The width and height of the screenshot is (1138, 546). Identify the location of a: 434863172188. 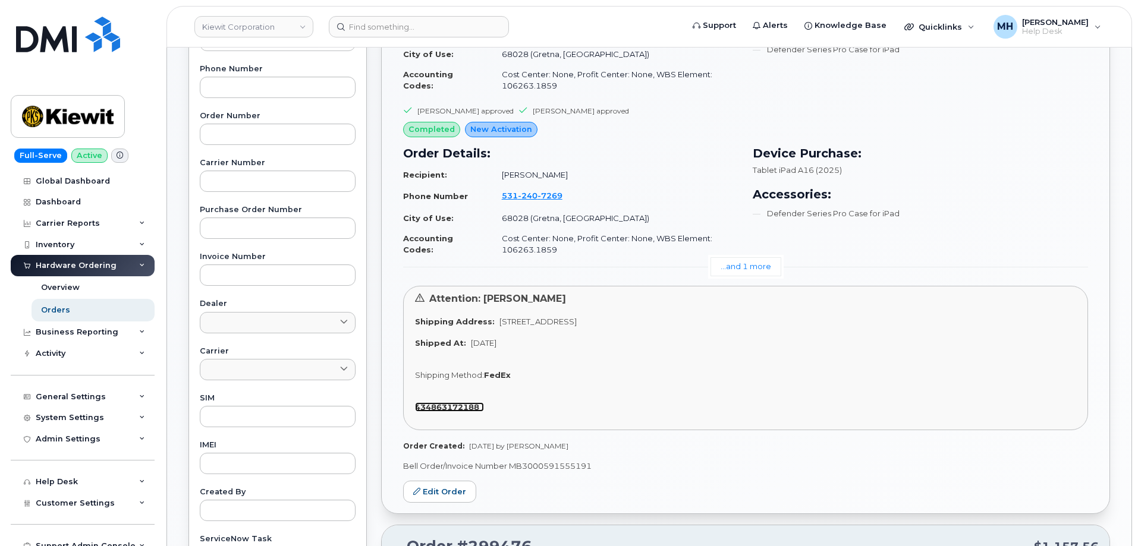
(450, 407).